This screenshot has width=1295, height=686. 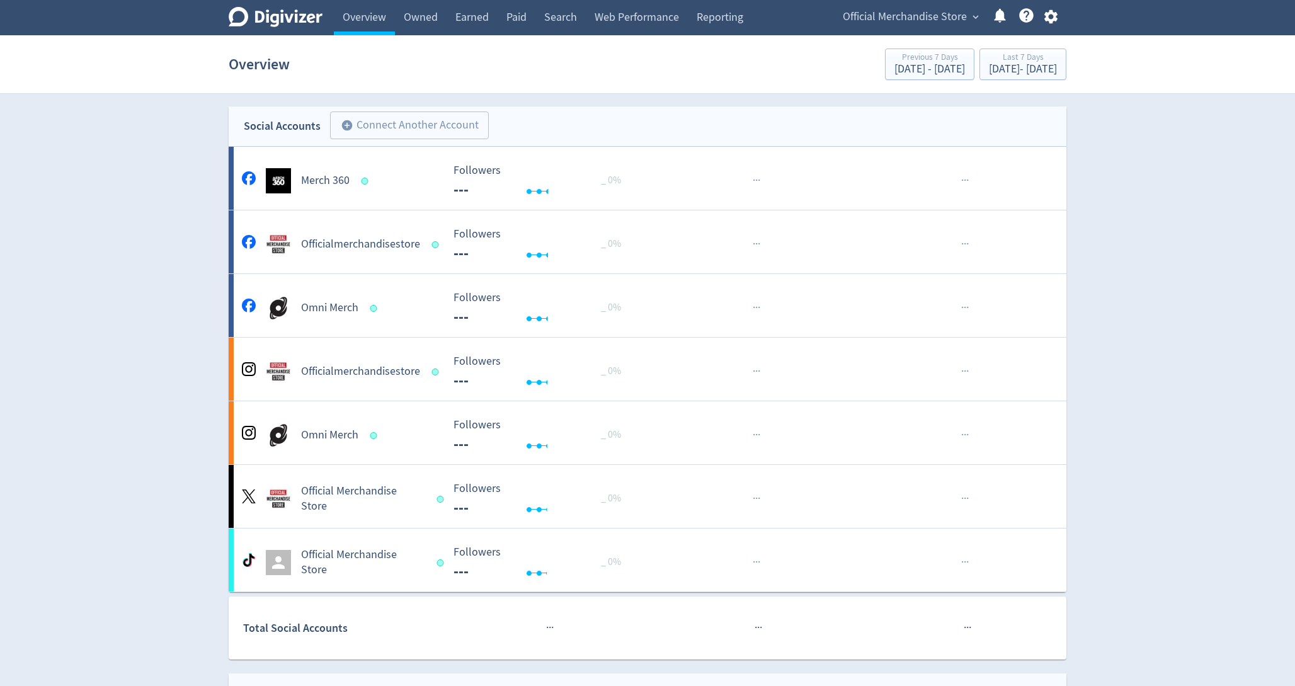 What do you see at coordinates (647, 560) in the screenshot?
I see `a: Official Merchandise Store Followers --- Followers --- _ 0%······` at bounding box center [647, 560].